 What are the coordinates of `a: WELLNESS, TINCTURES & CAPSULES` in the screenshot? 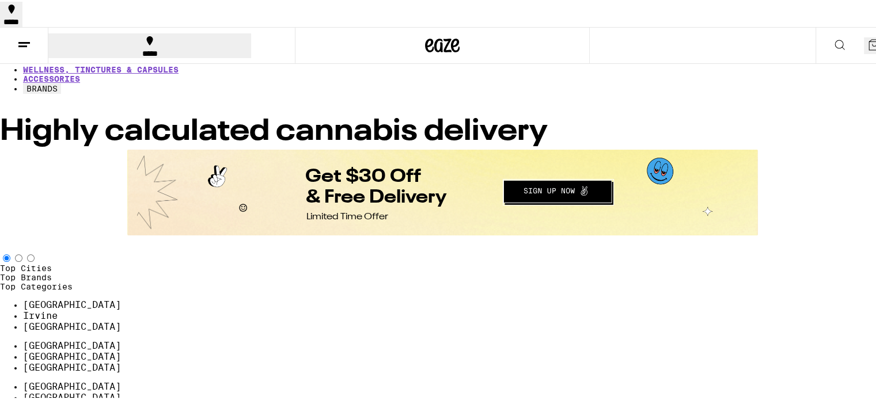 It's located at (101, 68).